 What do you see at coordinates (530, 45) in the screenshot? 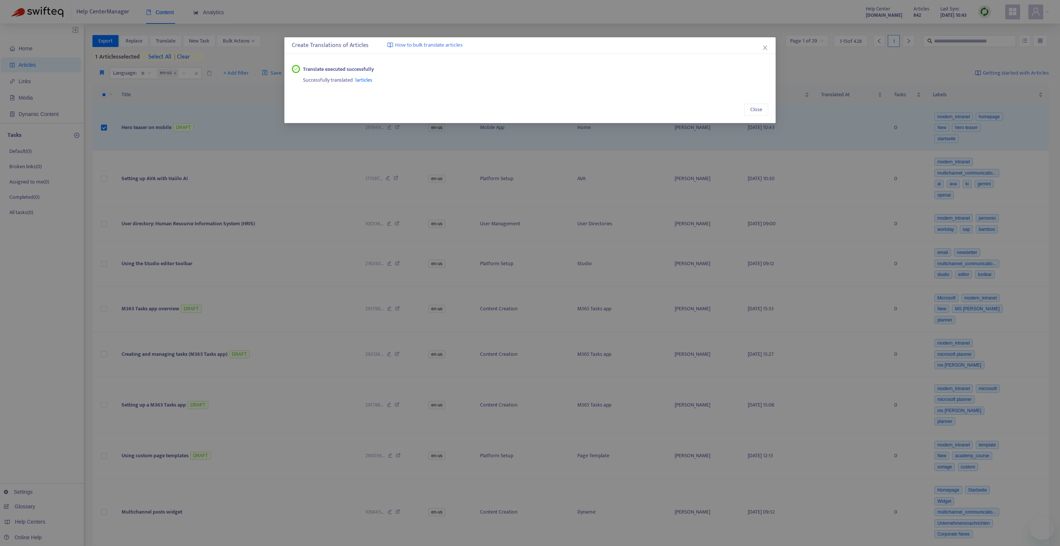
I see `div: Create Translations of Articles` at bounding box center [530, 45].